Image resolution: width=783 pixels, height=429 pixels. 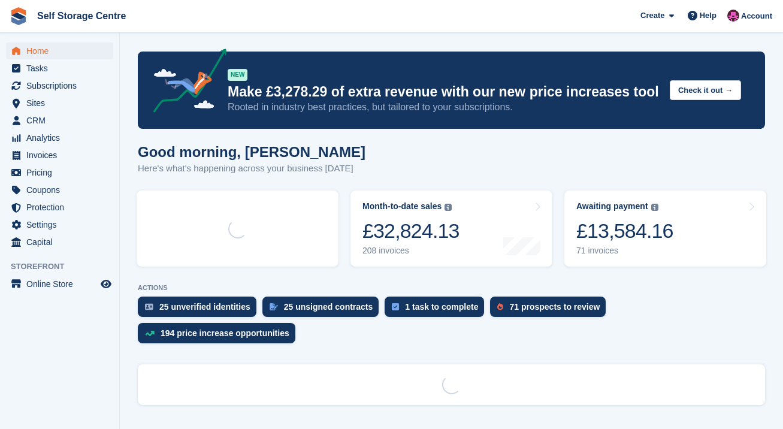 I want to click on a: Self Storage Centre, so click(x=81, y=16).